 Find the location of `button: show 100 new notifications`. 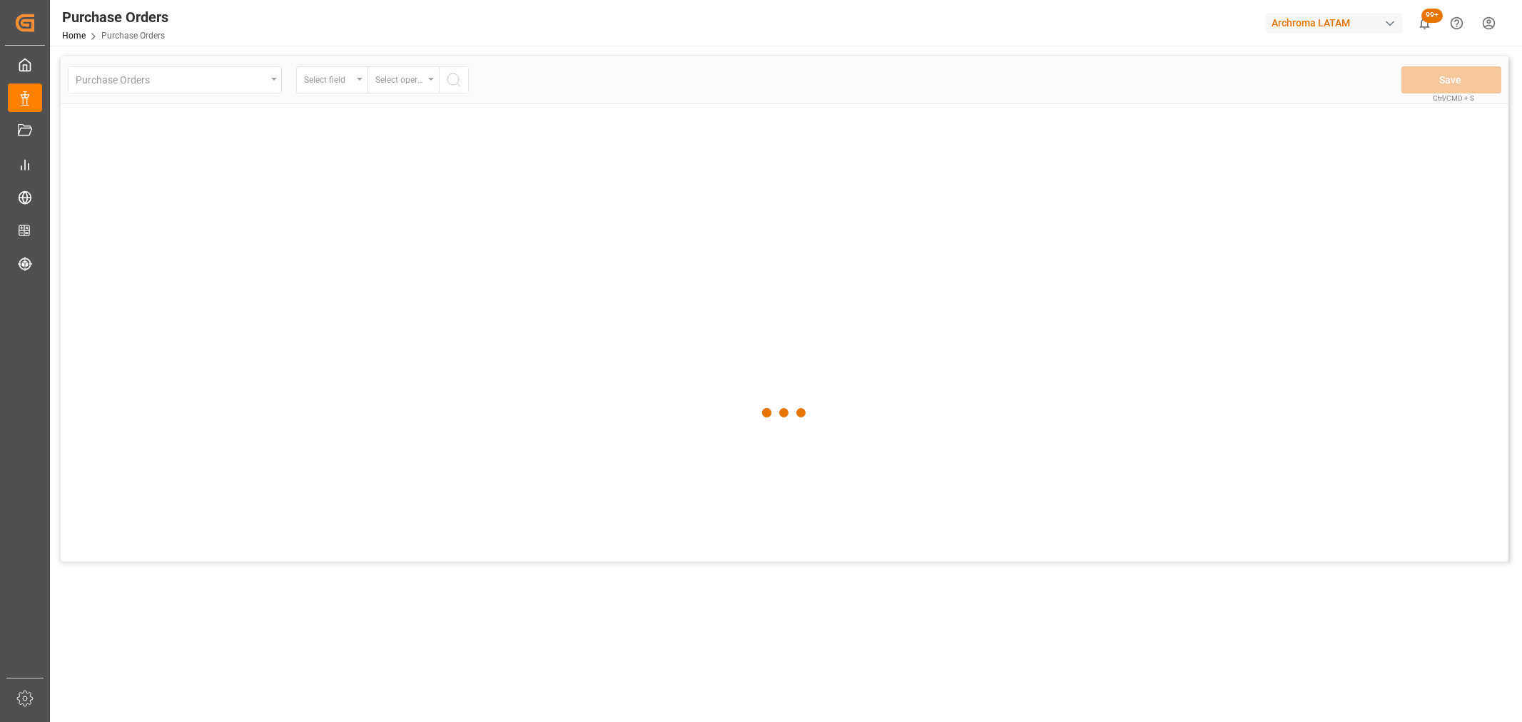

button: show 100 new notifications is located at coordinates (1424, 23).